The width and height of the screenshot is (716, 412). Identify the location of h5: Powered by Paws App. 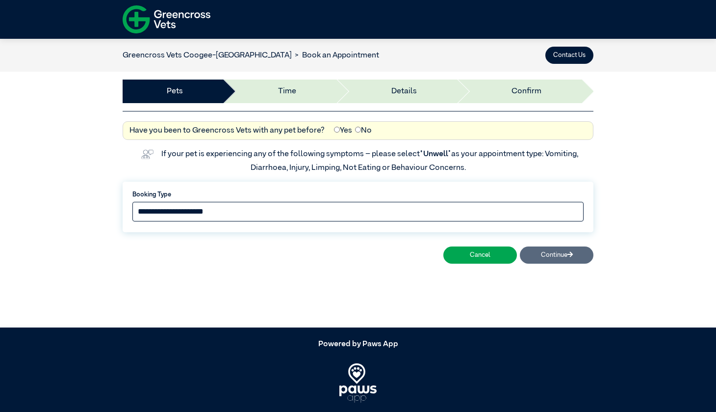
(358, 344).